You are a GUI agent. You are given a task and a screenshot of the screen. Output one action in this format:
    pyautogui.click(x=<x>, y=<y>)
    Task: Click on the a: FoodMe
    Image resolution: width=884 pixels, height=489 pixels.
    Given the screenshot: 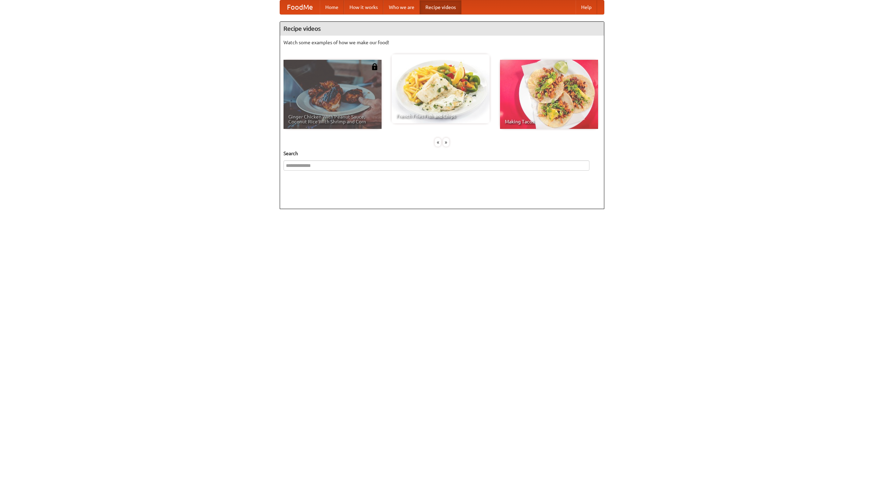 What is the action you would take?
    pyautogui.click(x=300, y=7)
    